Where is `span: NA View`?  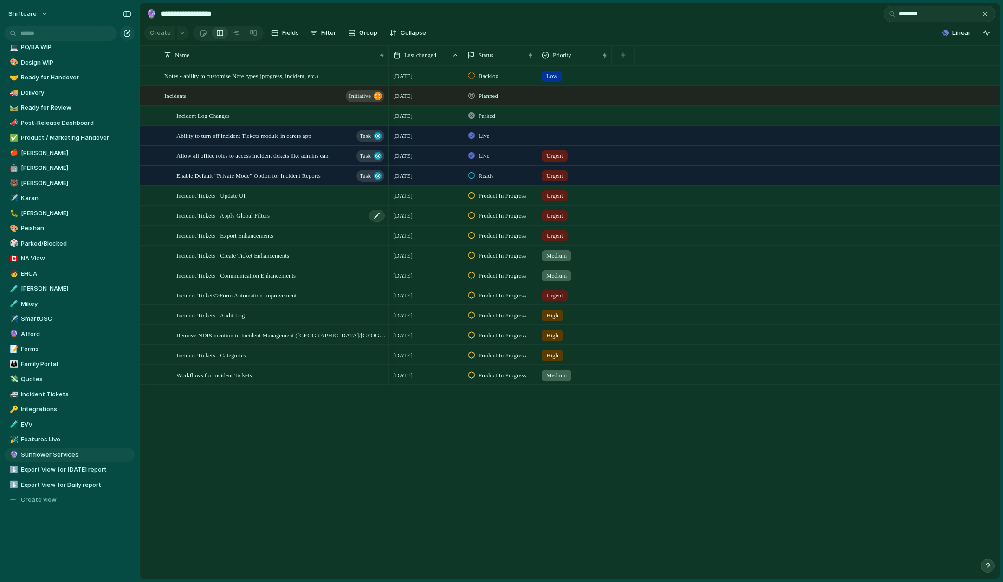
span: NA View is located at coordinates (76, 258).